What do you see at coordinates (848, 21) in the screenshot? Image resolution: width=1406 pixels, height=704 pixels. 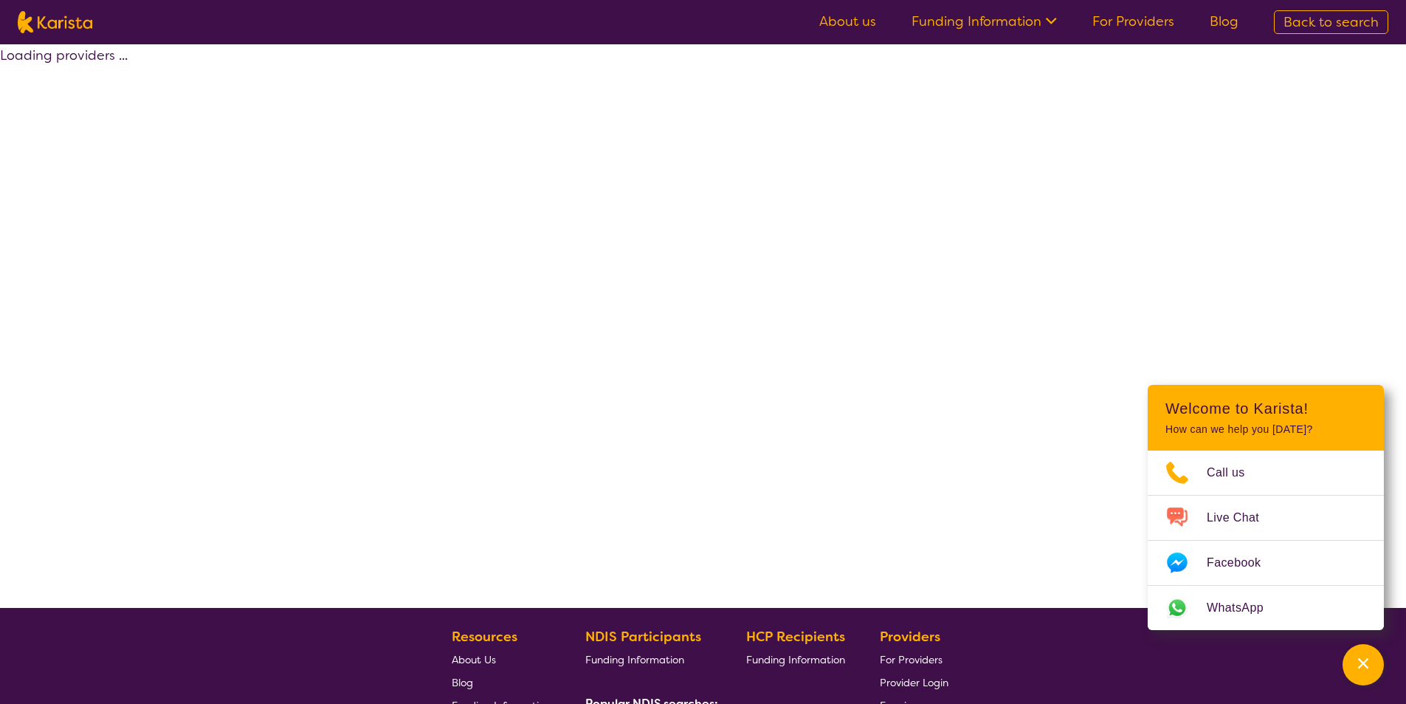 I see `a: About us` at bounding box center [848, 21].